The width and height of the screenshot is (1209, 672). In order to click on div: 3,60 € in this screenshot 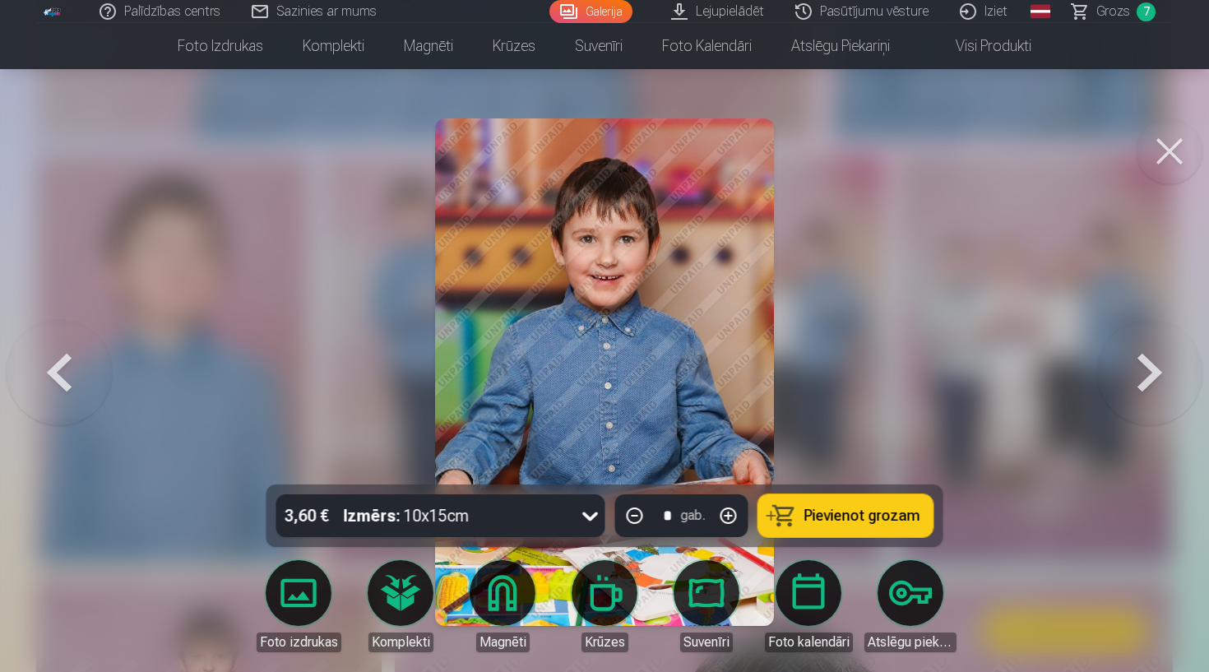, I will do `click(307, 516)`.